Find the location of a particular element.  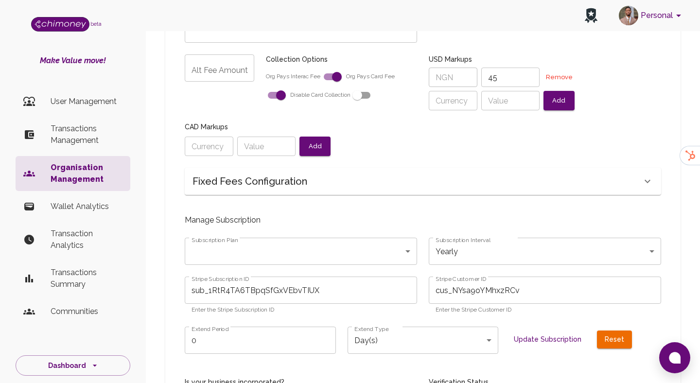

label: Stripe Subscription ID is located at coordinates (220, 279).